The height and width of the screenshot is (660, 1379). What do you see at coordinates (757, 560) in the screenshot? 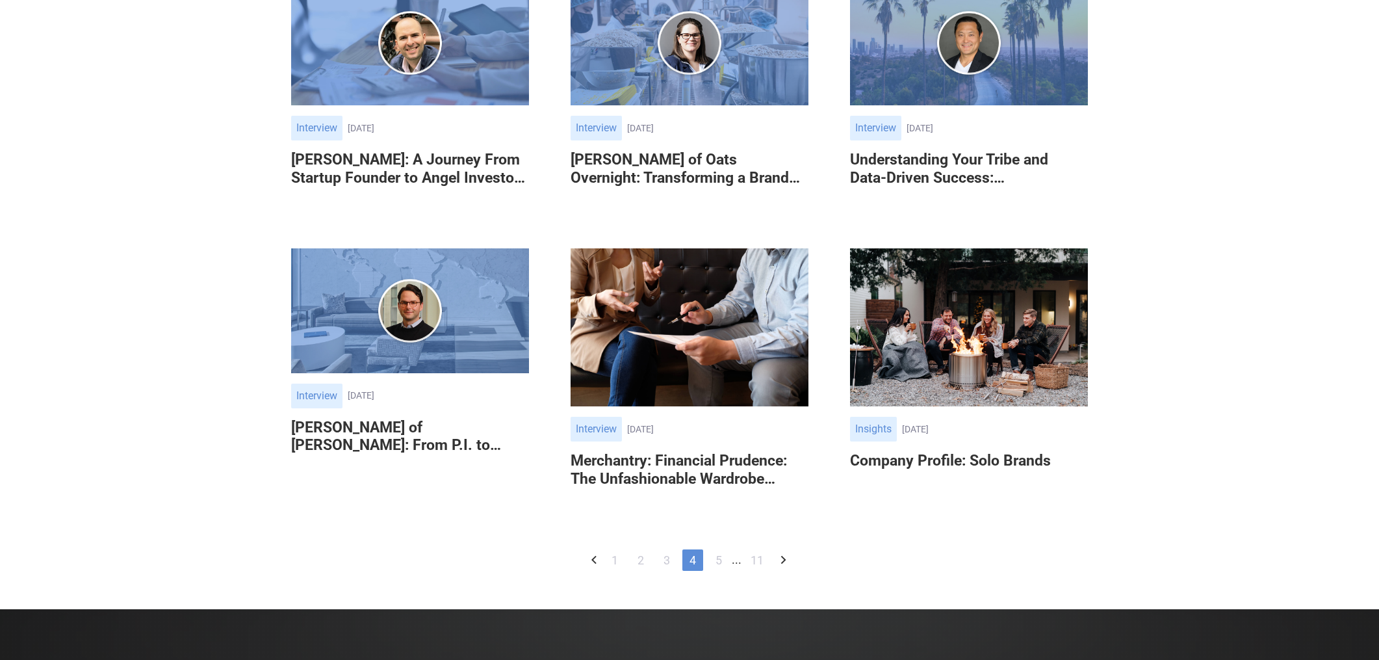
I see `a: 11` at bounding box center [757, 560].